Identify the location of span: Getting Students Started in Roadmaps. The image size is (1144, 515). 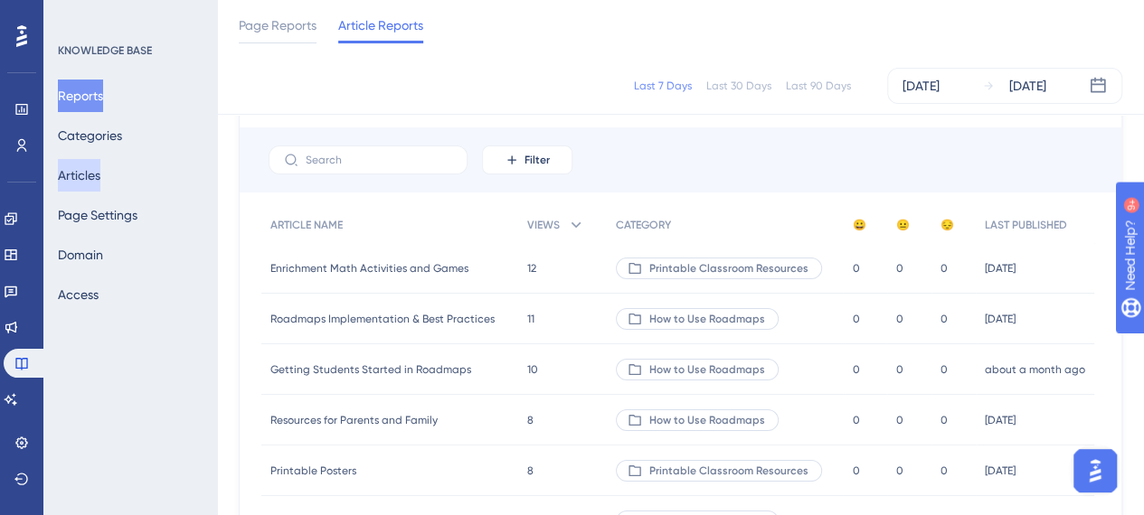
(371, 370).